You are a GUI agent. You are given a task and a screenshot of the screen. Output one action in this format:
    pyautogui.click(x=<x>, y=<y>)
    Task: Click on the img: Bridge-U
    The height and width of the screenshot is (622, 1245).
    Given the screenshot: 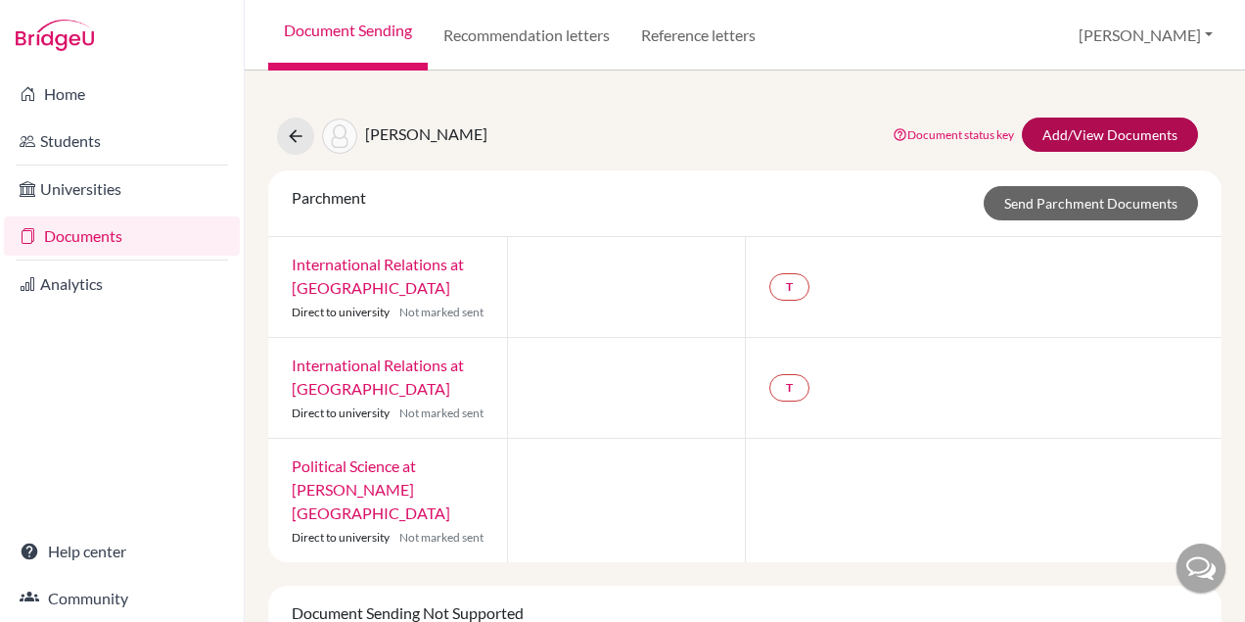 What is the action you would take?
    pyautogui.click(x=55, y=35)
    